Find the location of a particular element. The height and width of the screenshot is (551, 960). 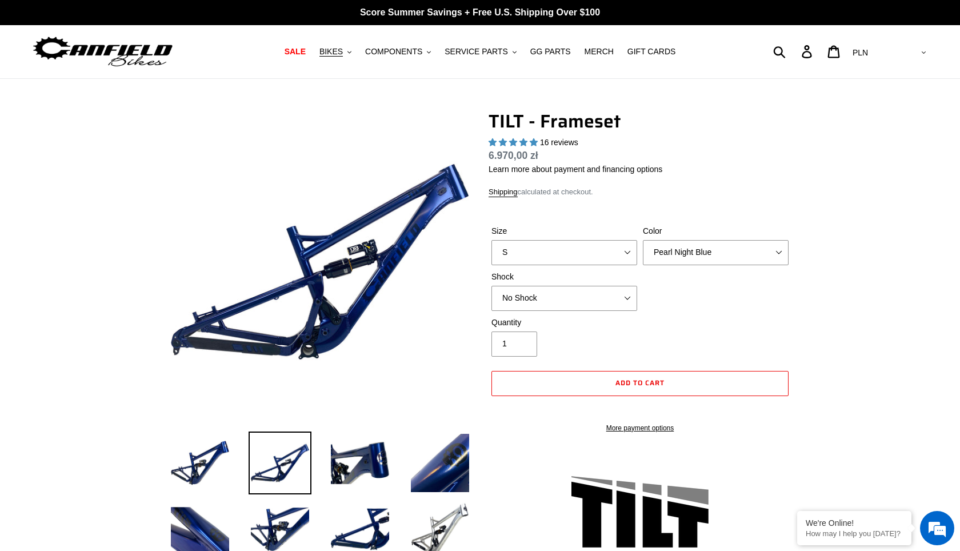

a: Shipping is located at coordinates (503, 192).